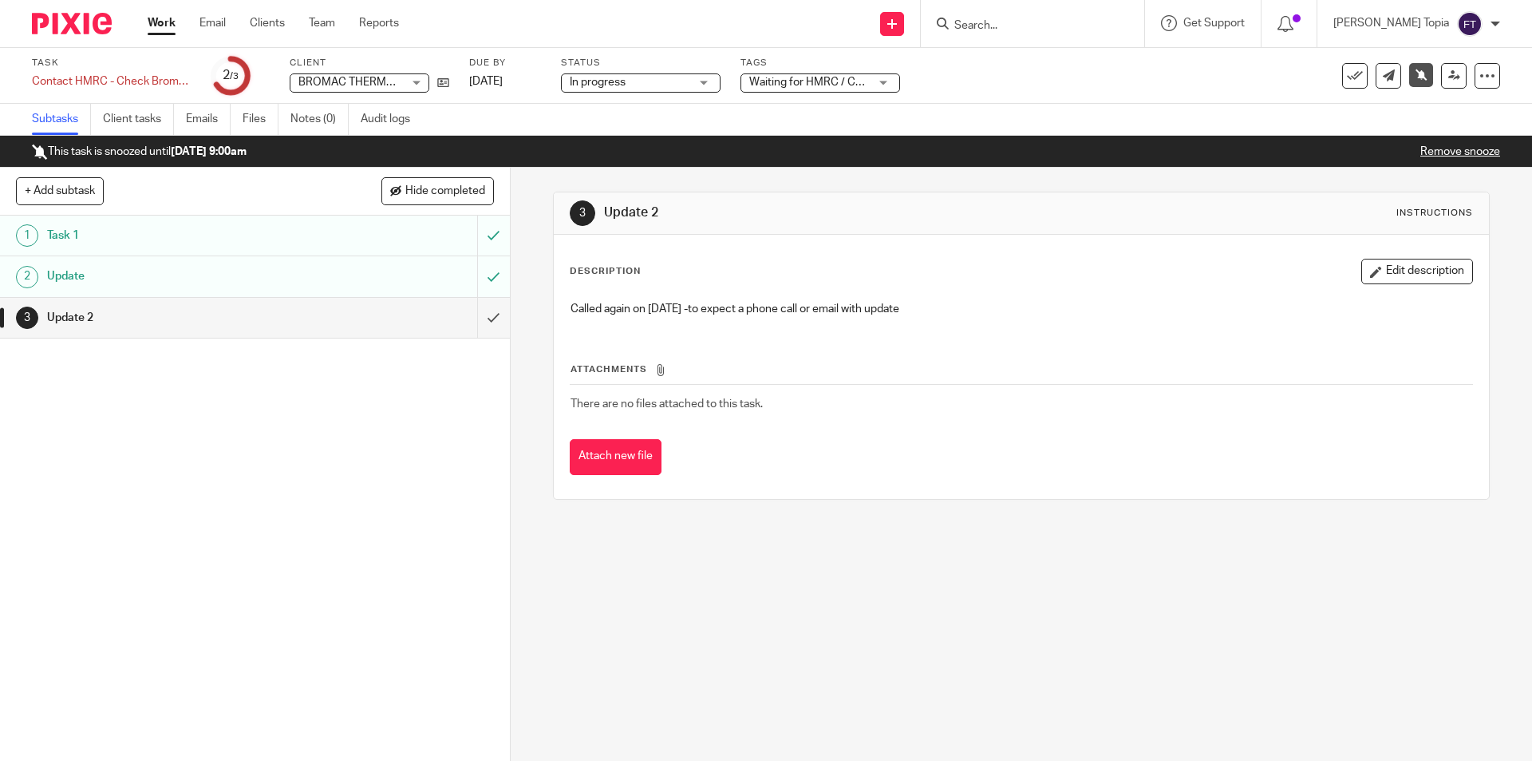  Describe the element at coordinates (505, 63) in the screenshot. I see `label: Due by` at that location.